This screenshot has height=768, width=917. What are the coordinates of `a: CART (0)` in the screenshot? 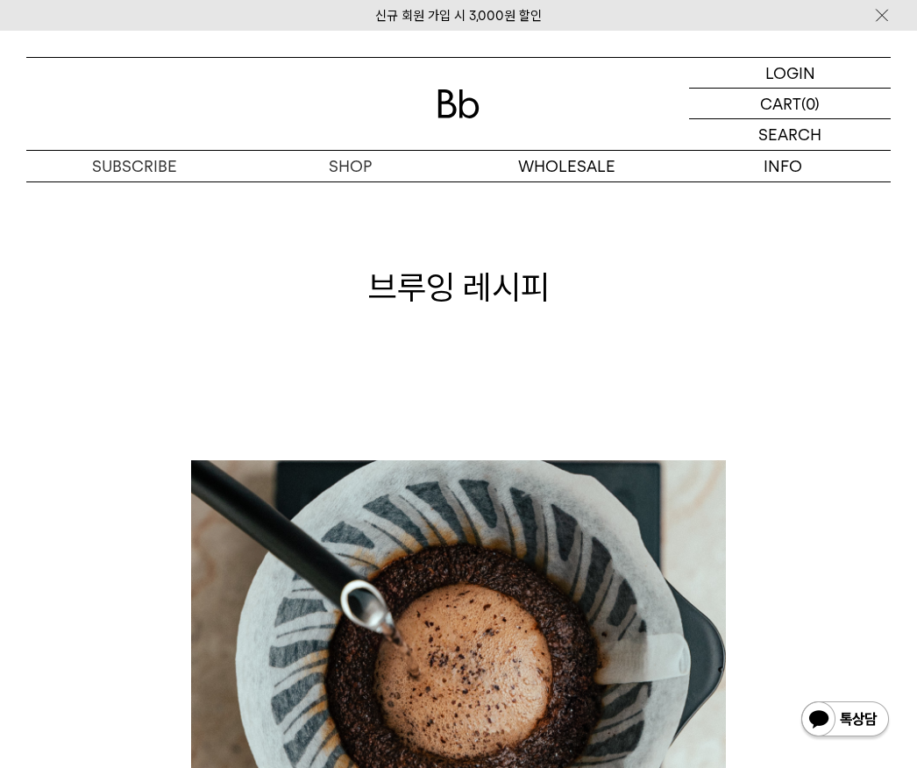 It's located at (789, 103).